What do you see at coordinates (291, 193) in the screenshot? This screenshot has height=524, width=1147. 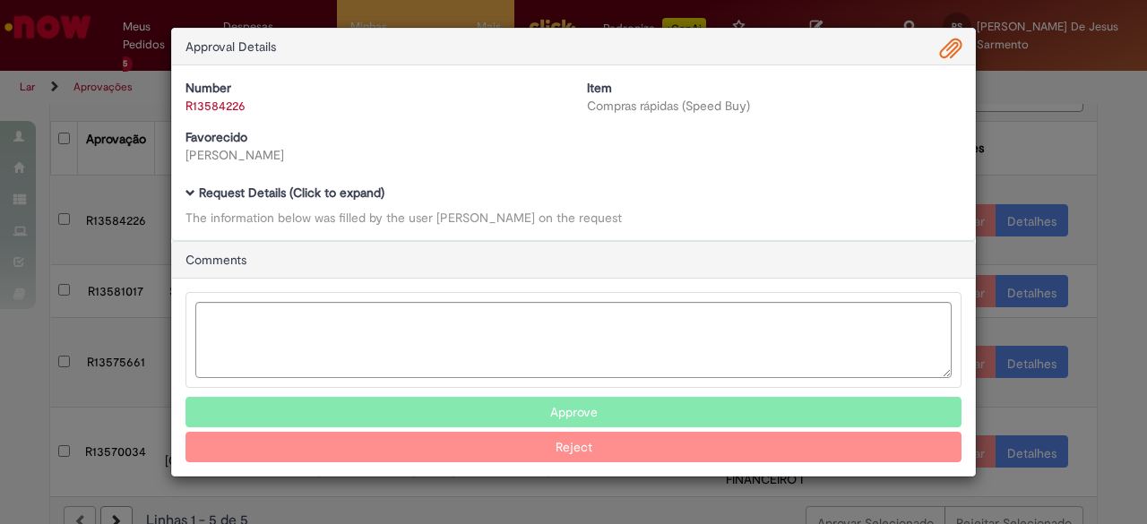 I see `b: Request Details (Click to expand)` at bounding box center [291, 193].